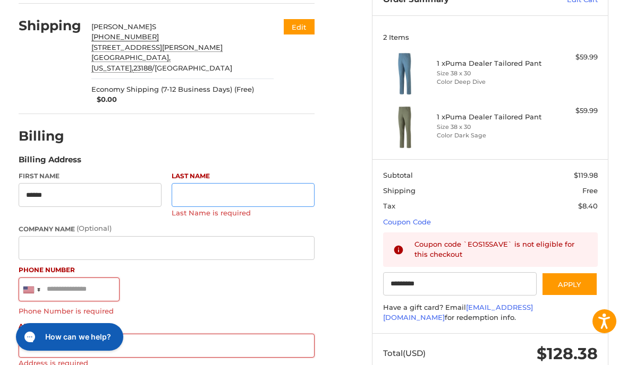  Describe the element at coordinates (59, 18) in the screenshot. I see `button: Gorgias live chat` at that location.